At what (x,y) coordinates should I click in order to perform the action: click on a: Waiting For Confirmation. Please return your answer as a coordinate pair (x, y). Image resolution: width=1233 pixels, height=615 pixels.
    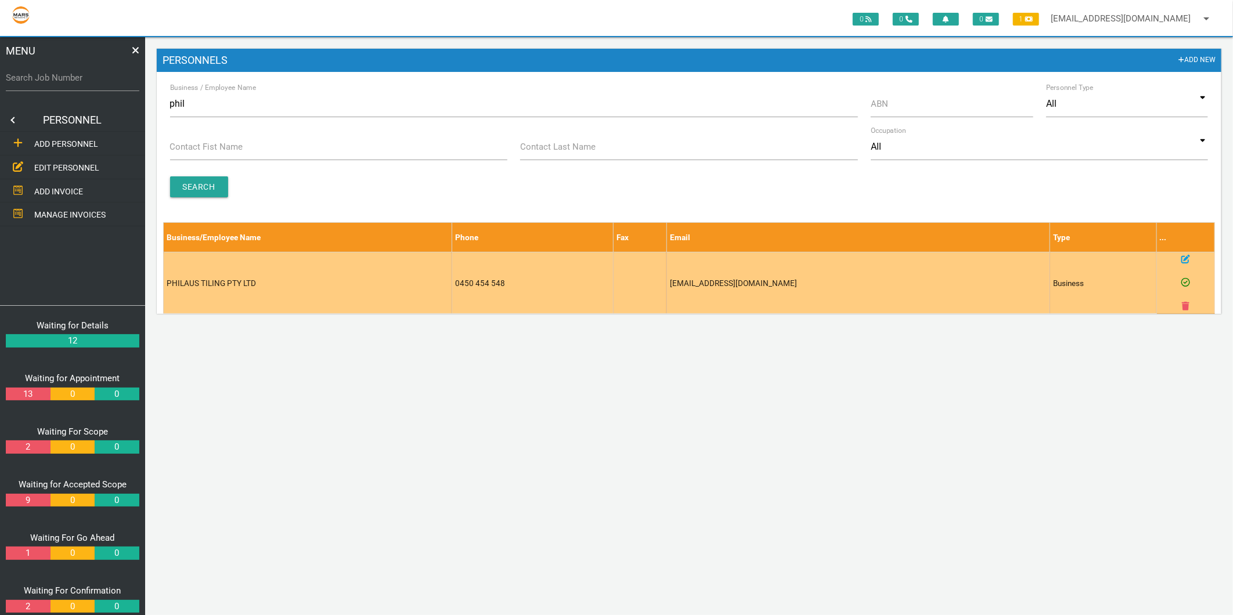
    Looking at the image, I should click on (73, 591).